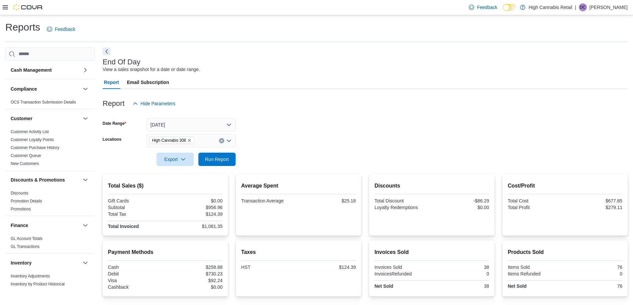 This screenshot has width=633, height=305. I want to click on div: Total Discount, so click(402, 201).